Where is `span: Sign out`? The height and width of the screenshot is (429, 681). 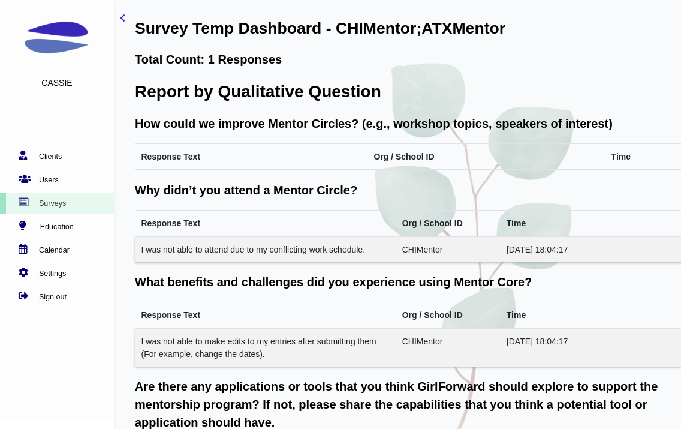 span: Sign out is located at coordinates (53, 297).